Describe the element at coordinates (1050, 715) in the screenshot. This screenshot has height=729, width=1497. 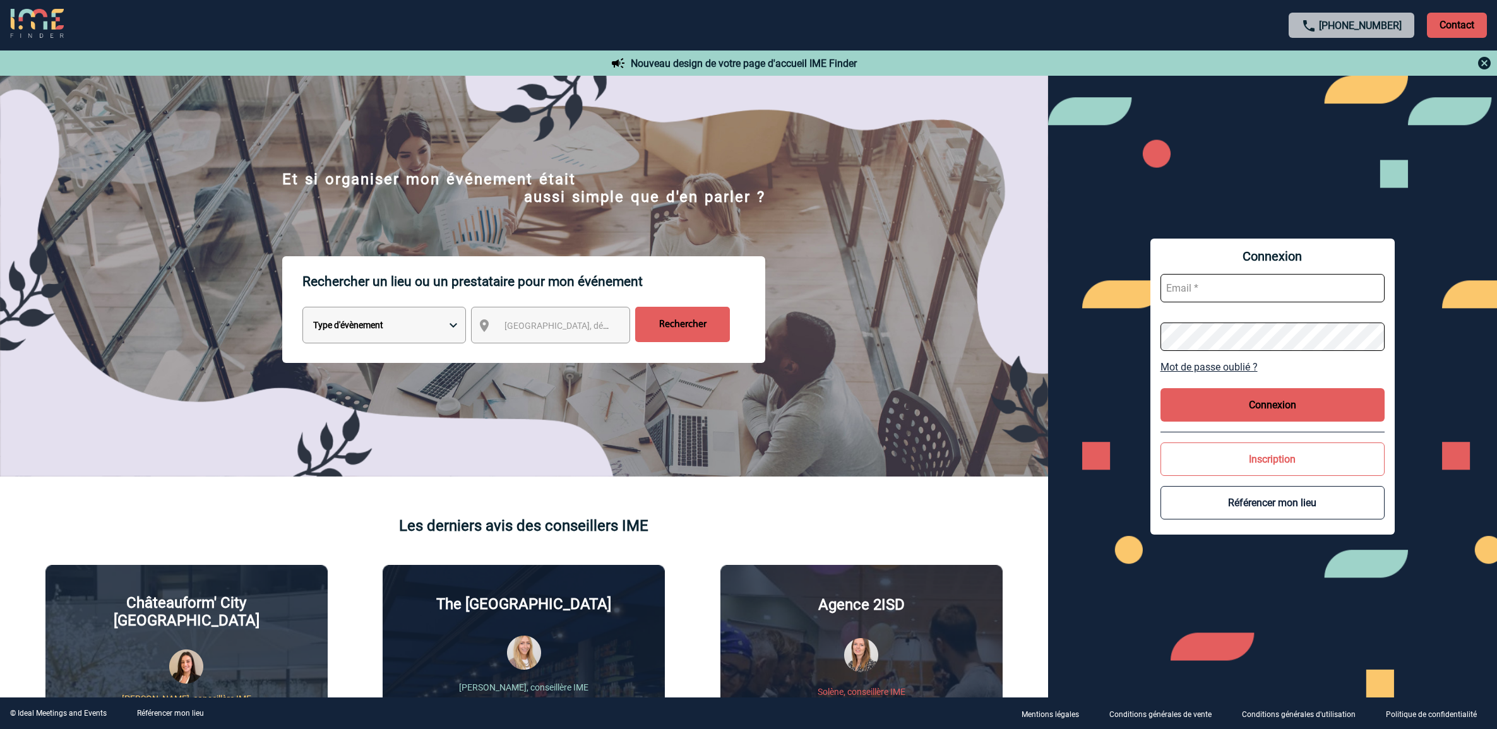
I see `p: Mentions légales` at that location.